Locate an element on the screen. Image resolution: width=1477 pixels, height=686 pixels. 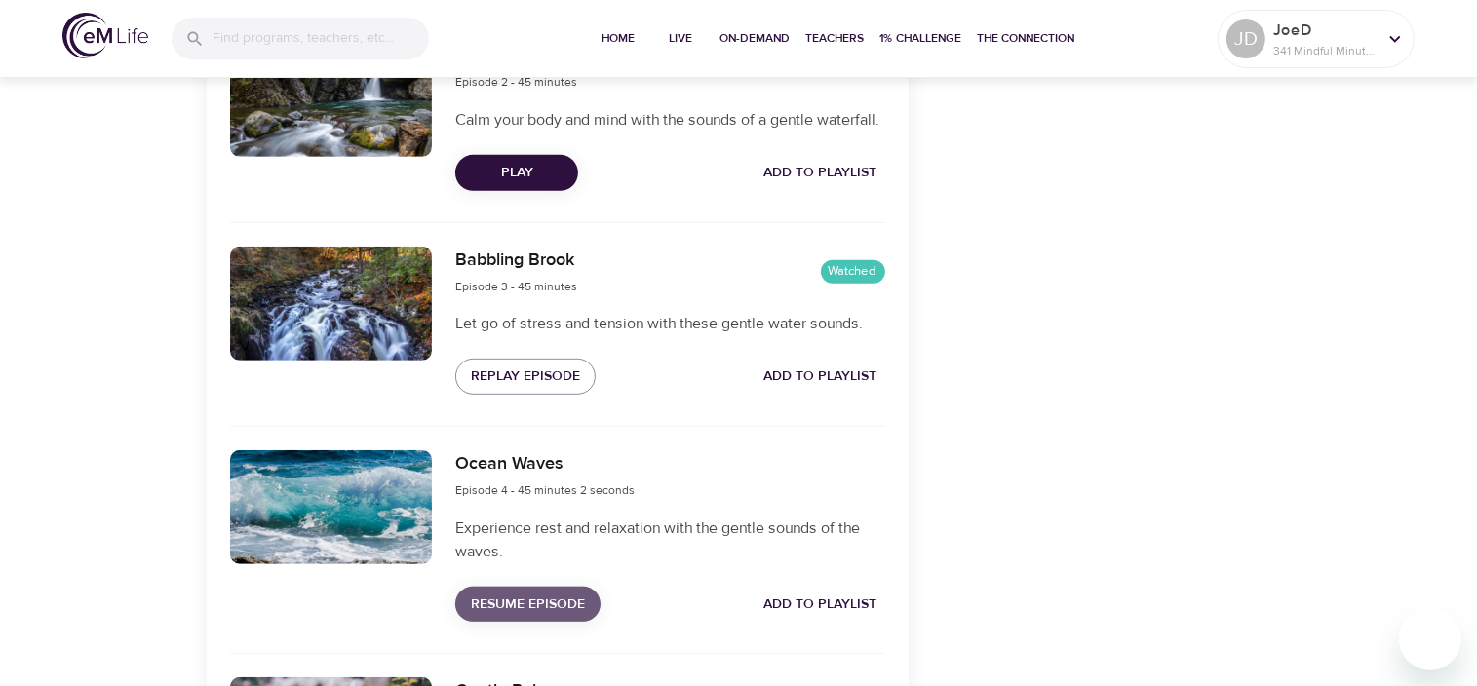
span: Watched is located at coordinates (853, 271).